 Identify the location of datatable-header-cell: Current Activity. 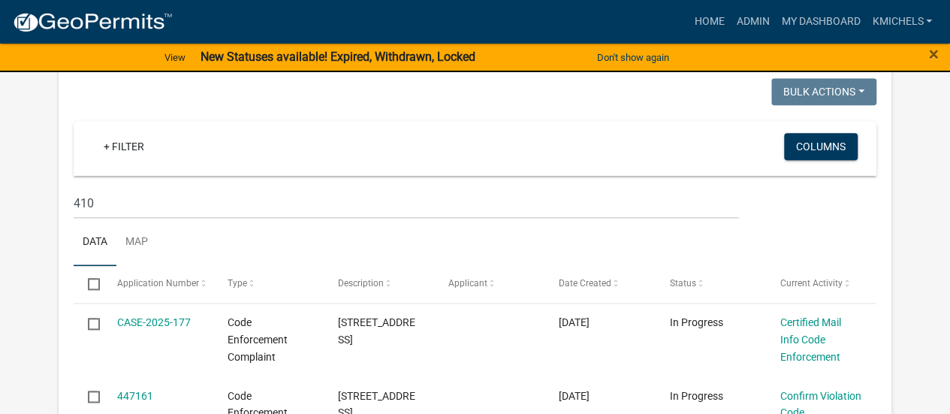
(820, 284).